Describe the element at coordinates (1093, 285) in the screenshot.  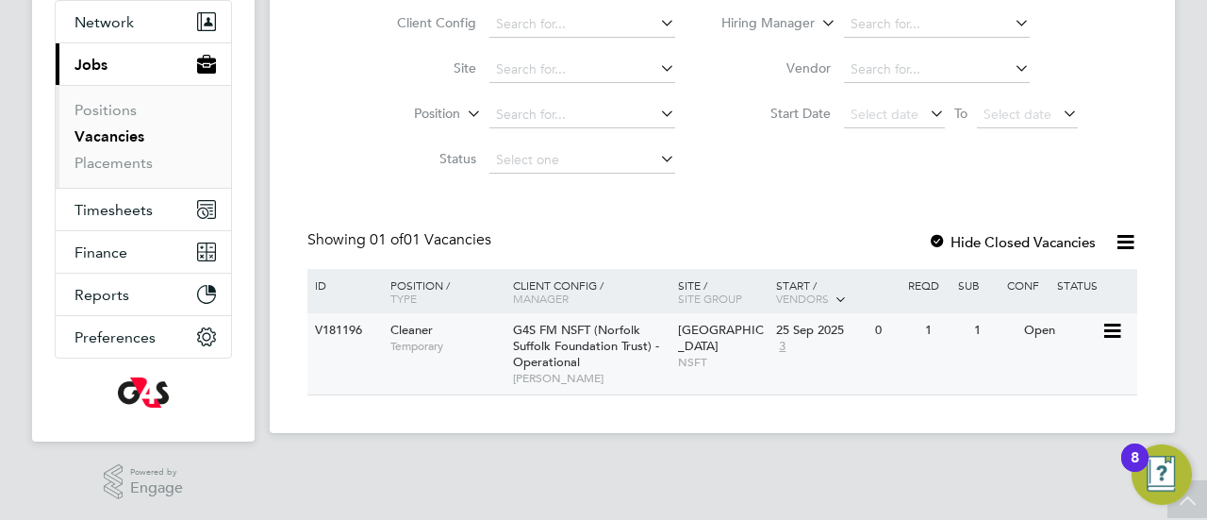
I see `div: Status` at that location.